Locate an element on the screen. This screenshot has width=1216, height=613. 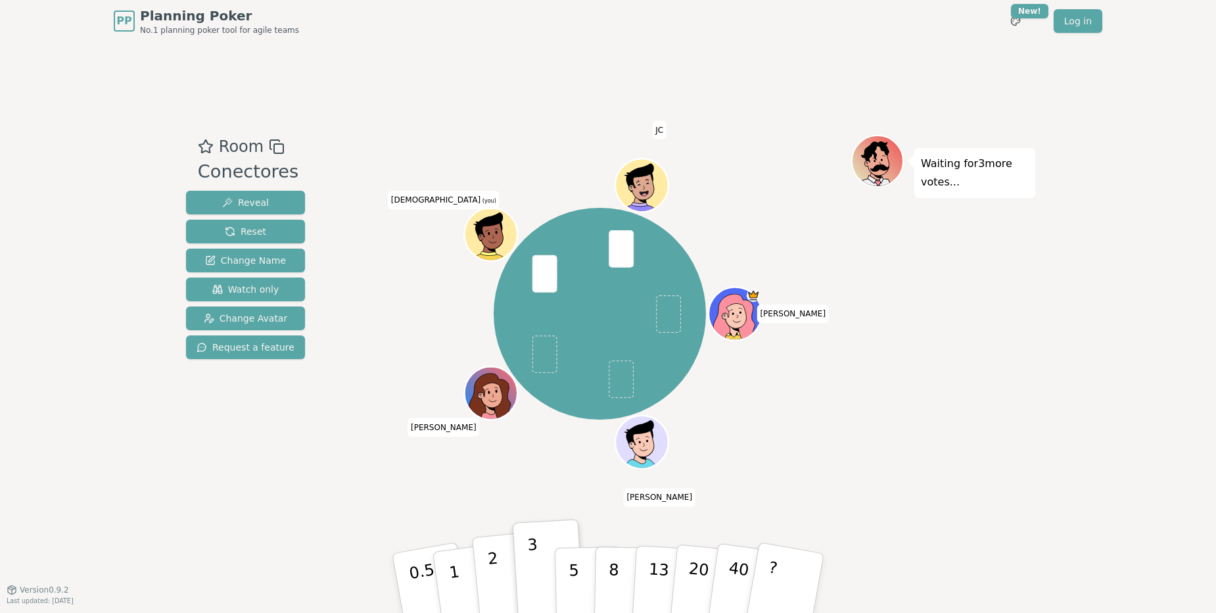
span: Julio is the host is located at coordinates (753, 295).